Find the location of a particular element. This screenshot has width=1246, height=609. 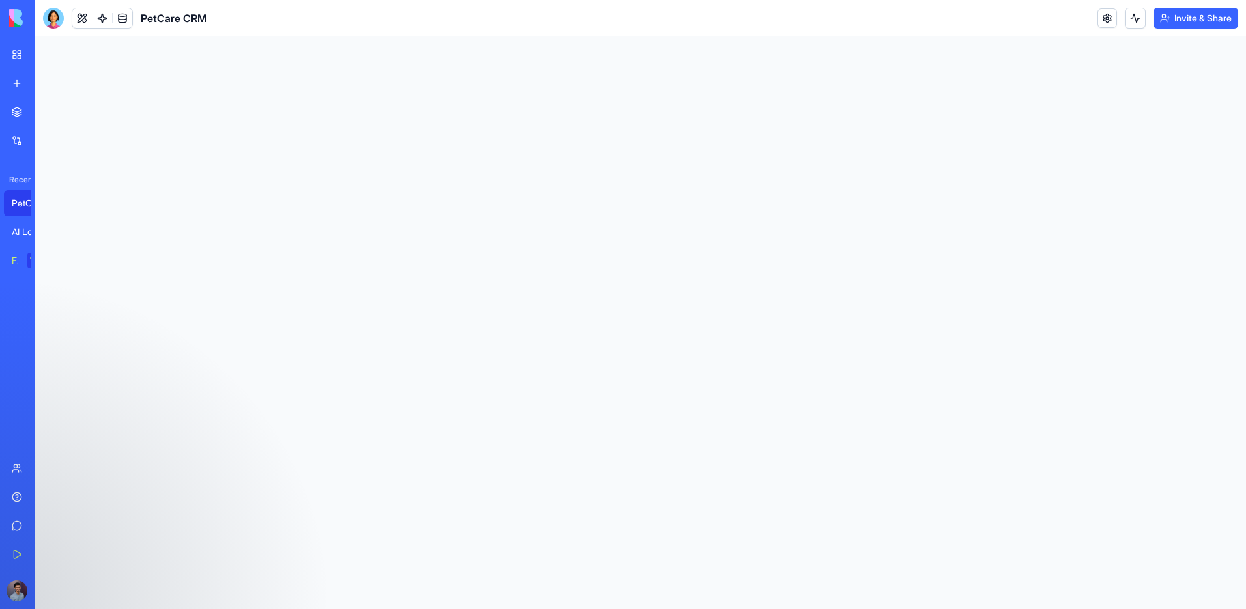

div: PetCare CRM is located at coordinates (30, 203).